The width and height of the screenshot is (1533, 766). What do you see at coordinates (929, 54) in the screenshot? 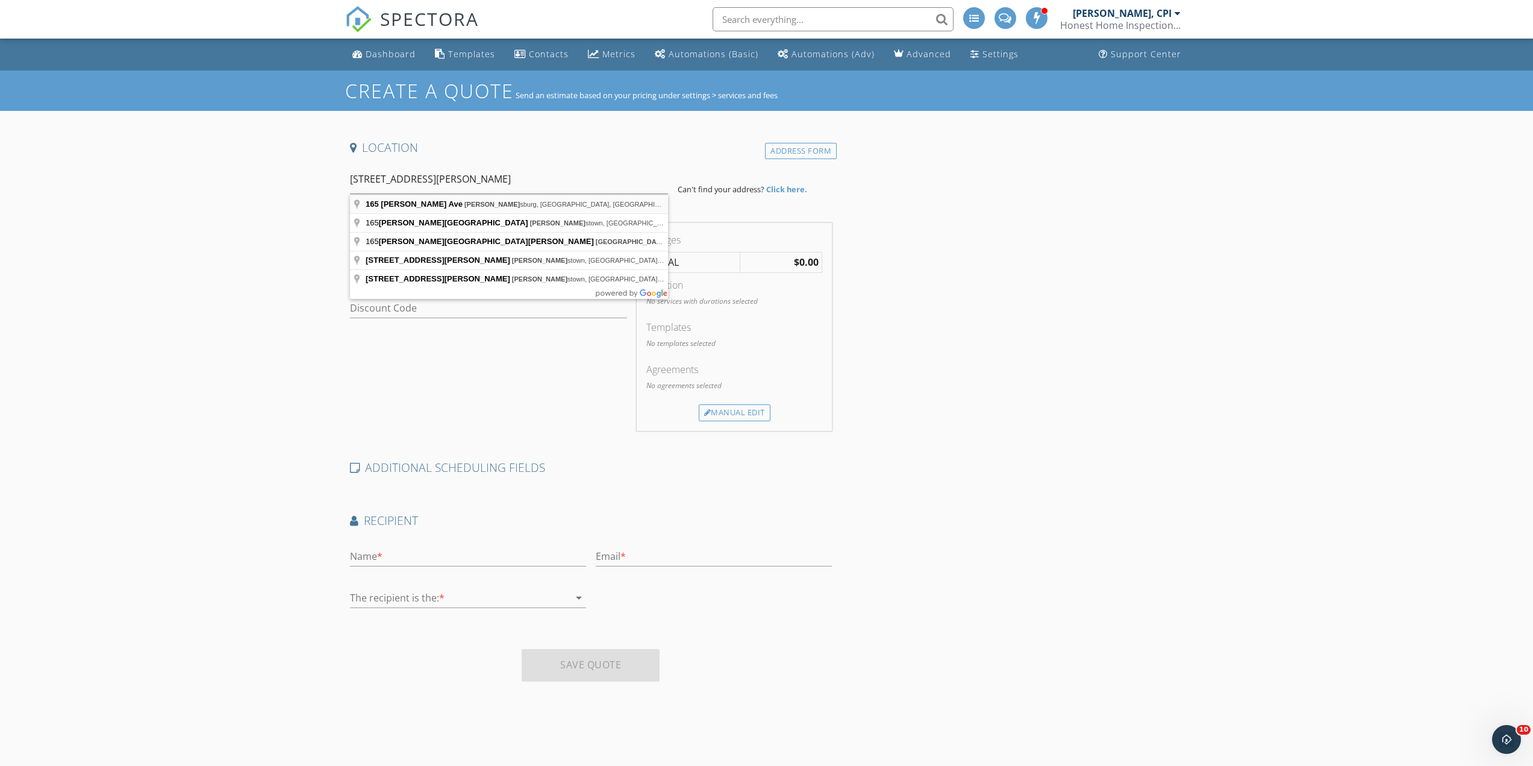
I see `div: Advanced` at bounding box center [929, 54].